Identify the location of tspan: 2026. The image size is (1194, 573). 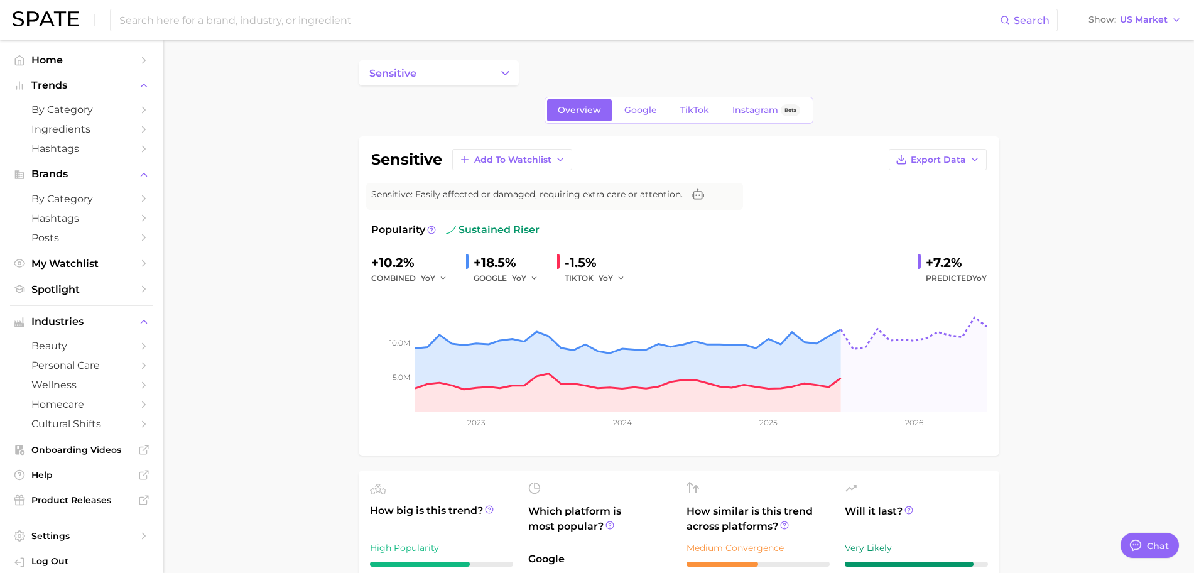
(914, 422).